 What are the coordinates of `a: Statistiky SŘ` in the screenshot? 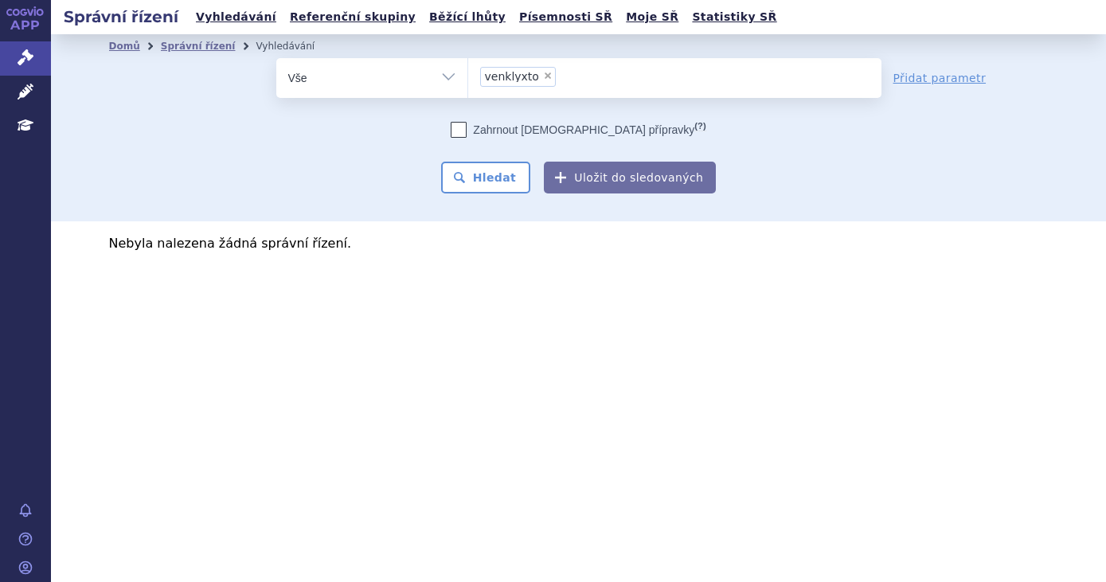 It's located at (734, 17).